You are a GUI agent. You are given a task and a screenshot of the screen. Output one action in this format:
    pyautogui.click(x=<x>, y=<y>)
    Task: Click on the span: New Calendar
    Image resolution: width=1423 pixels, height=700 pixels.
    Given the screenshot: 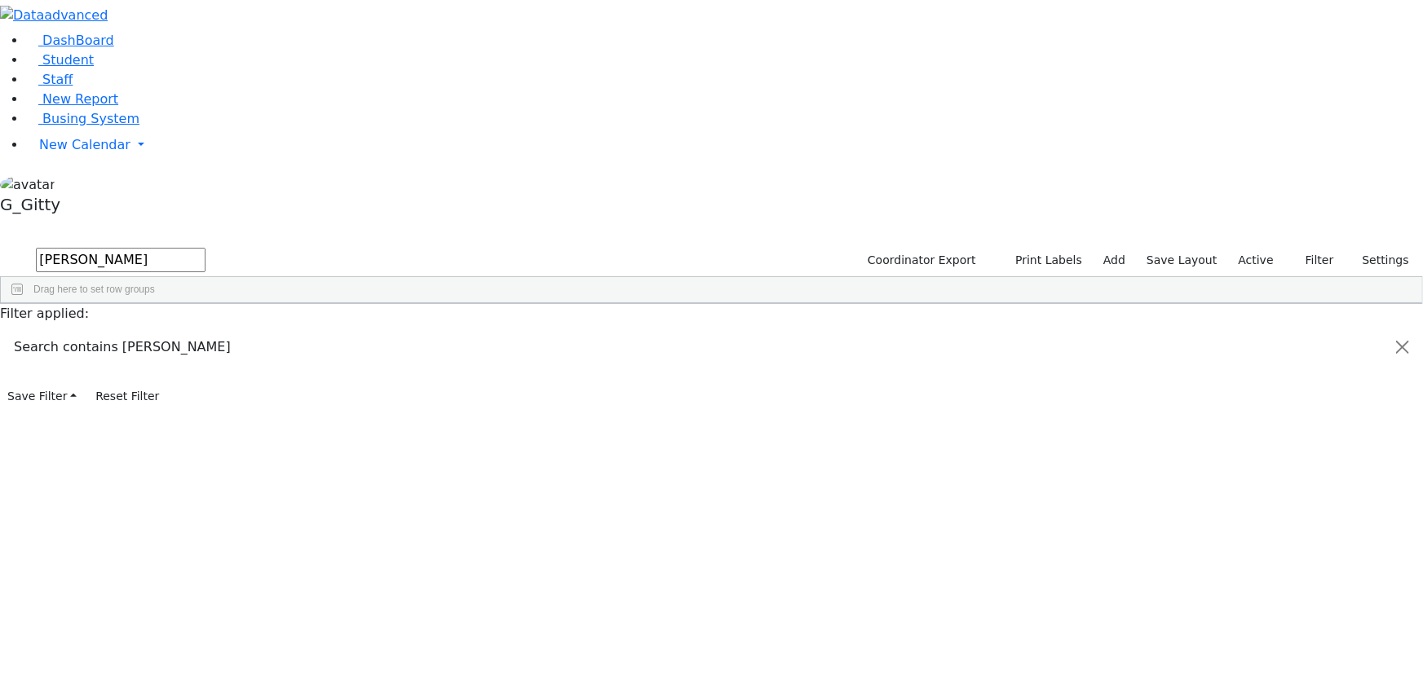 What is the action you would take?
    pyautogui.click(x=85, y=144)
    